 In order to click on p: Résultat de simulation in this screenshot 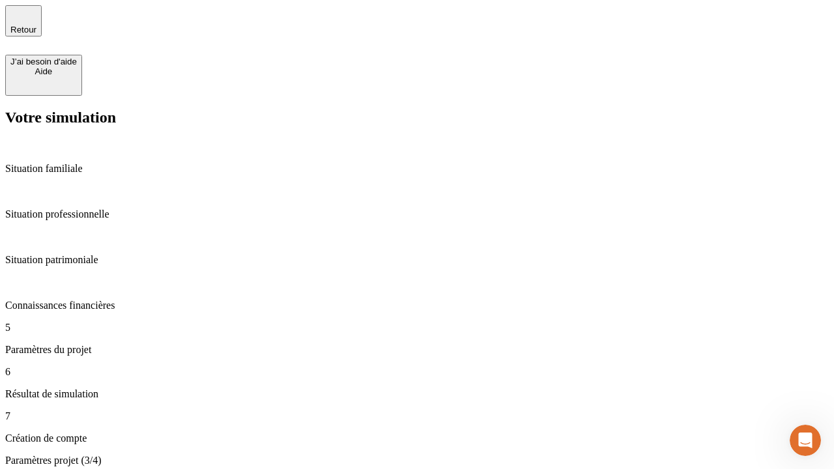, I will do `click(417, 394)`.